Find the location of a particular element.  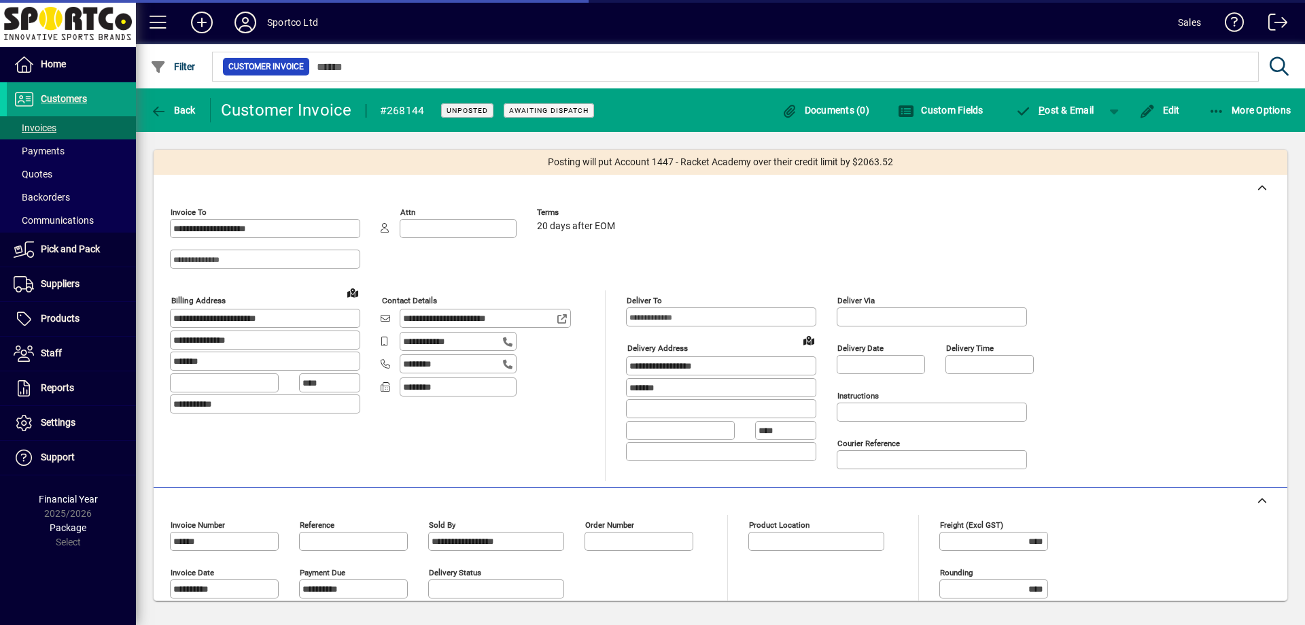

button: Documents (0) is located at coordinates (825, 110).